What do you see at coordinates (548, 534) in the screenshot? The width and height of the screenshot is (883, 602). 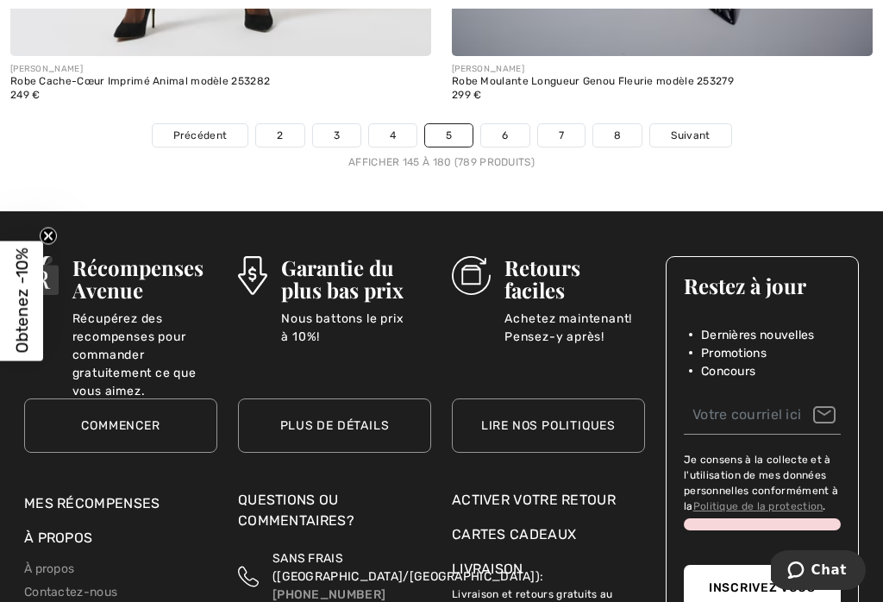 I see `a: Cartes Cadeaux` at bounding box center [548, 534].